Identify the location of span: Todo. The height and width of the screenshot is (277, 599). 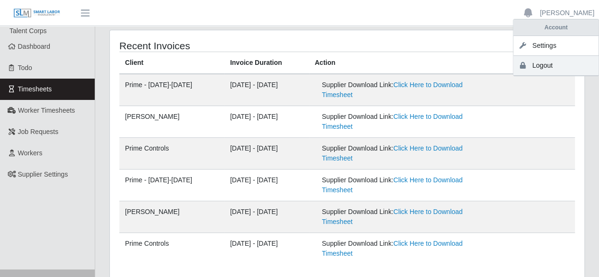
(25, 68).